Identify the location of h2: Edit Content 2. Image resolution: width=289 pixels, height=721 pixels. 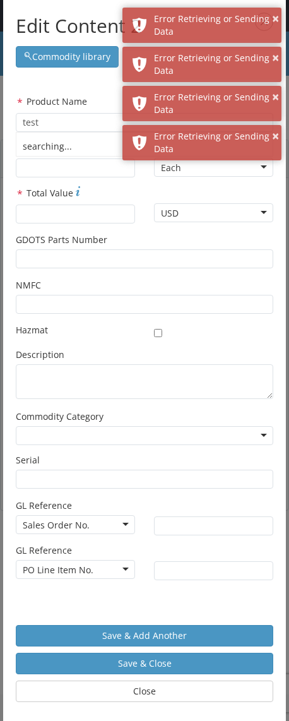
(145, 26).